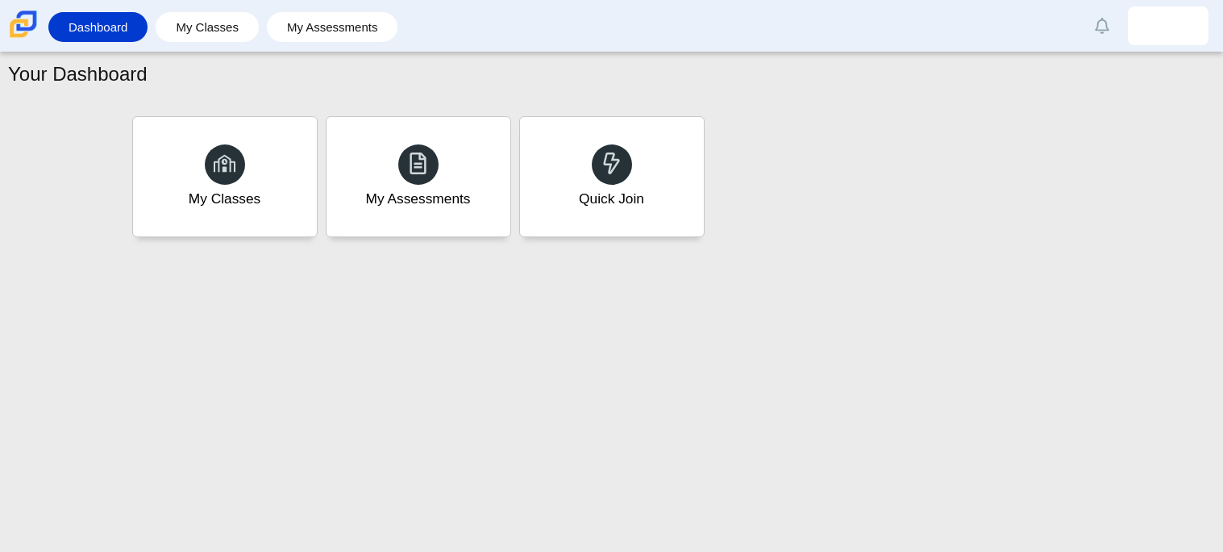 Image resolution: width=1223 pixels, height=552 pixels. Describe the element at coordinates (611, 198) in the screenshot. I see `div: Quick Join` at that location.